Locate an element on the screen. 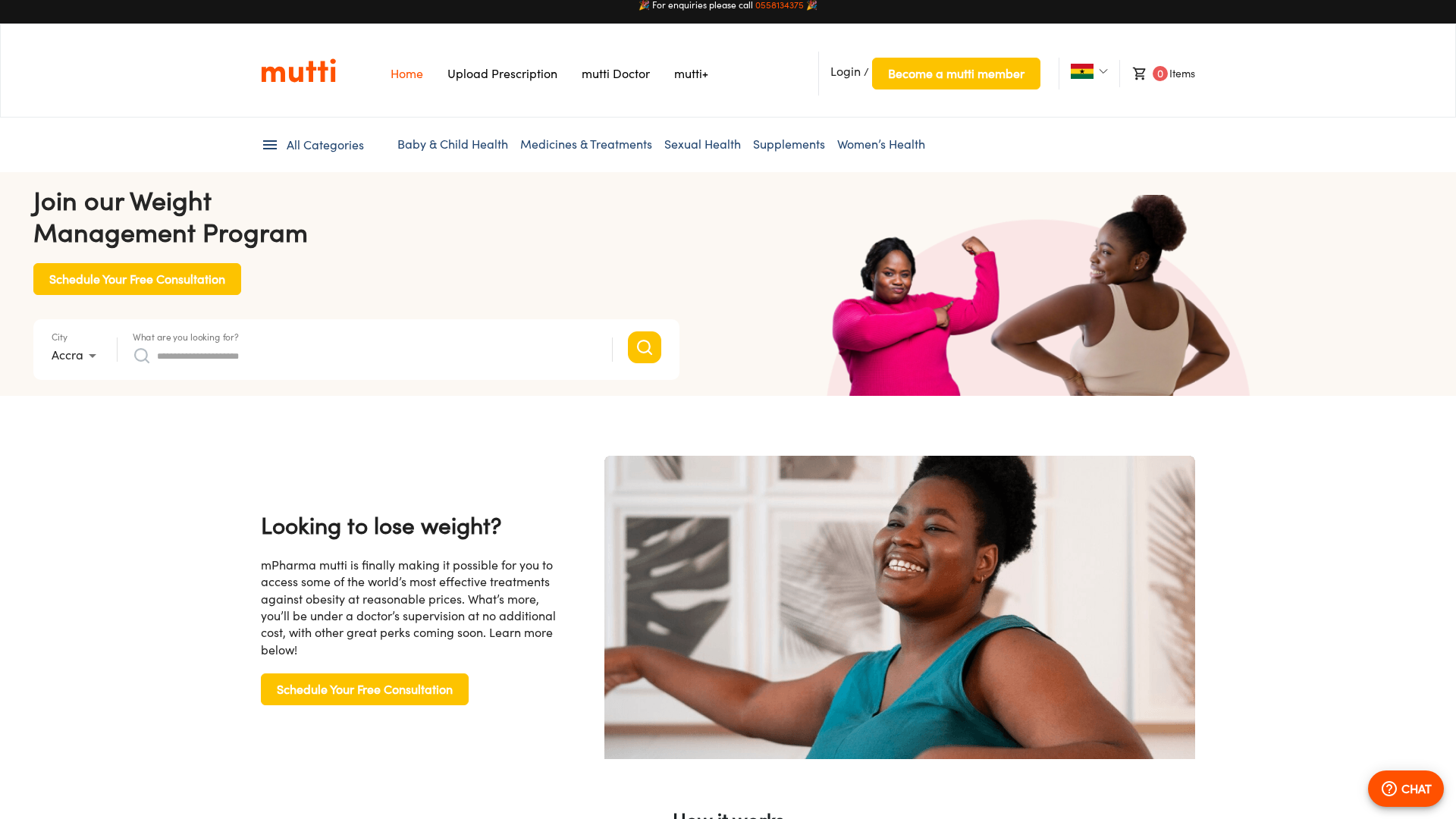  span: All Categories is located at coordinates (326, 144).